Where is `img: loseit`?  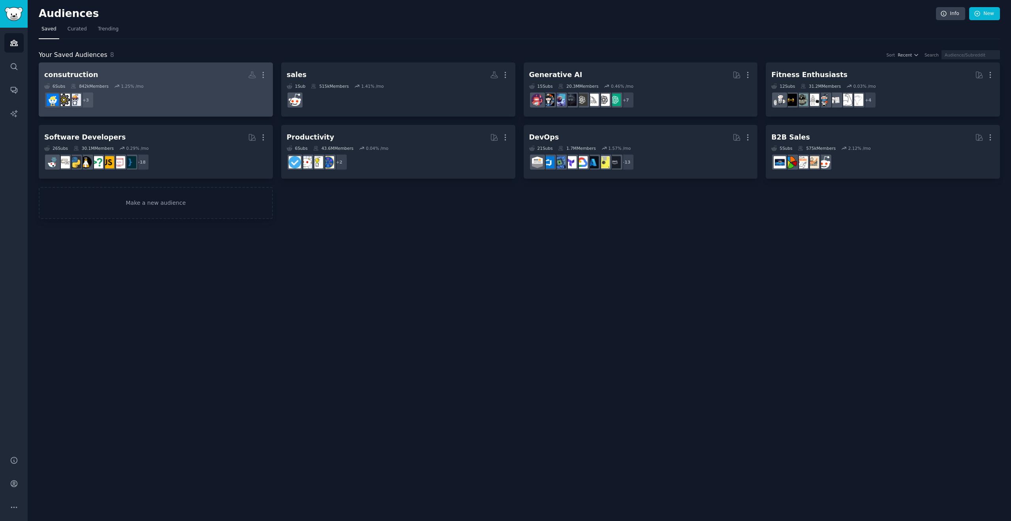
img: loseit is located at coordinates (835, 100).